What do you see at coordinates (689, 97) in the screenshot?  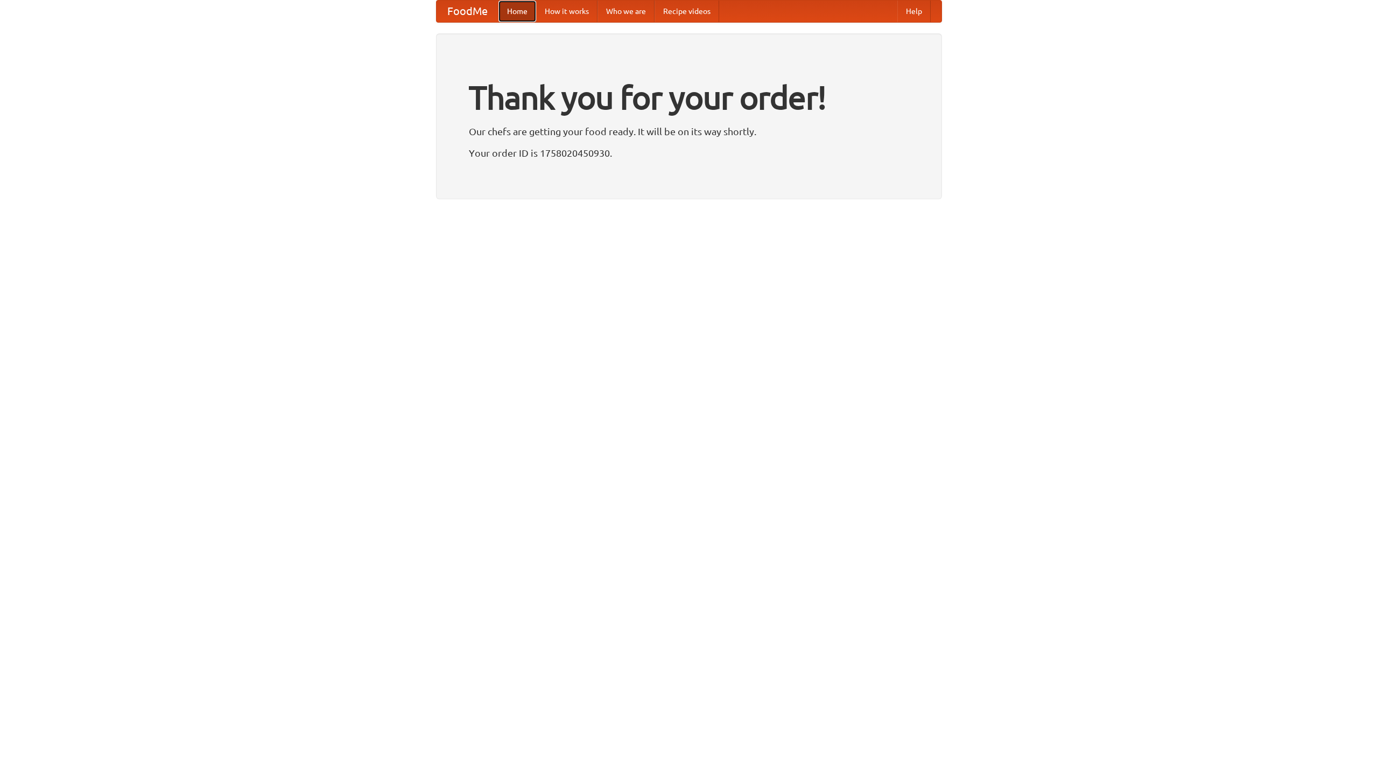 I see `h1: Thank you for your order!` at bounding box center [689, 97].